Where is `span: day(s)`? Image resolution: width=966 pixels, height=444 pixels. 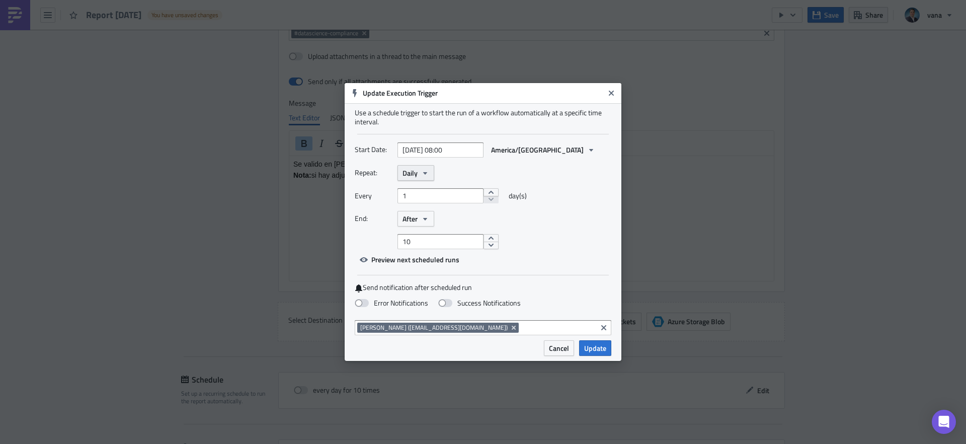
span: day(s) is located at coordinates (518, 196).